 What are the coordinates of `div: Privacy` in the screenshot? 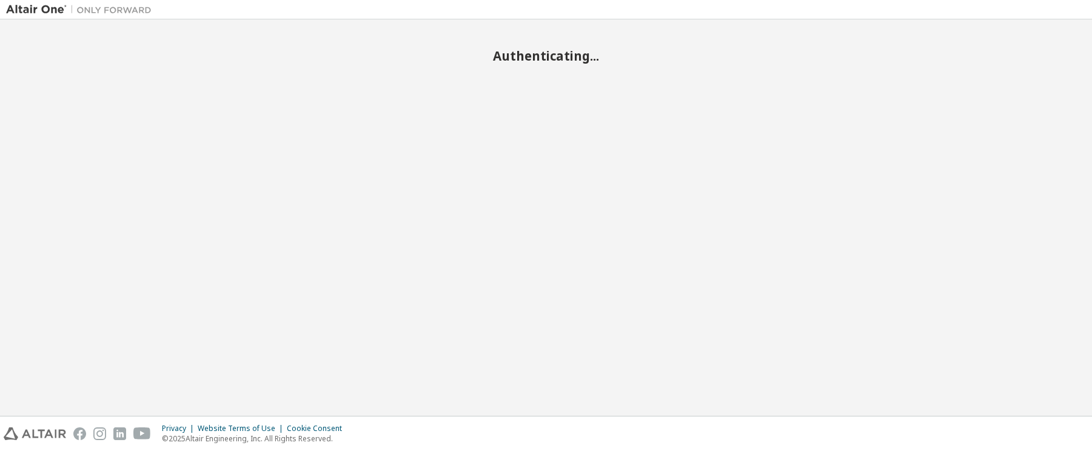 It's located at (180, 429).